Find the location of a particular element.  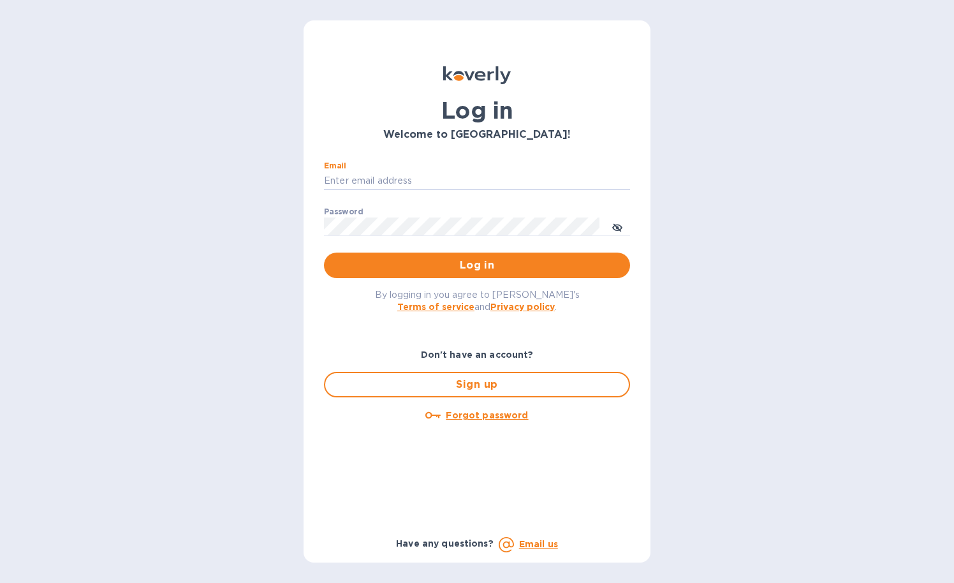

a: Email us is located at coordinates (538, 544).